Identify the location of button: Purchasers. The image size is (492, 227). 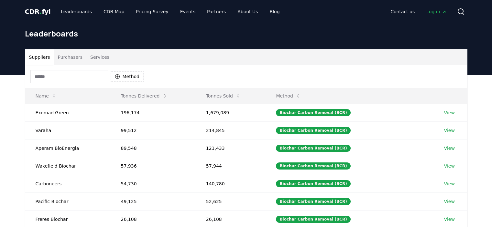
(70, 57).